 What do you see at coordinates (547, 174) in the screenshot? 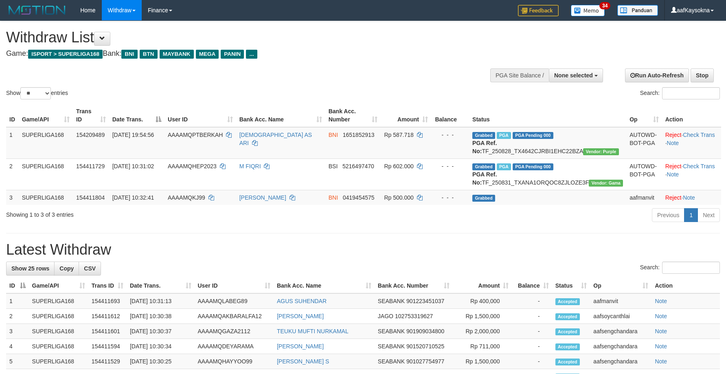
I see `td: TF_250831_TXANA1ORQOC8ZJLOZE3F` at bounding box center [547, 174].